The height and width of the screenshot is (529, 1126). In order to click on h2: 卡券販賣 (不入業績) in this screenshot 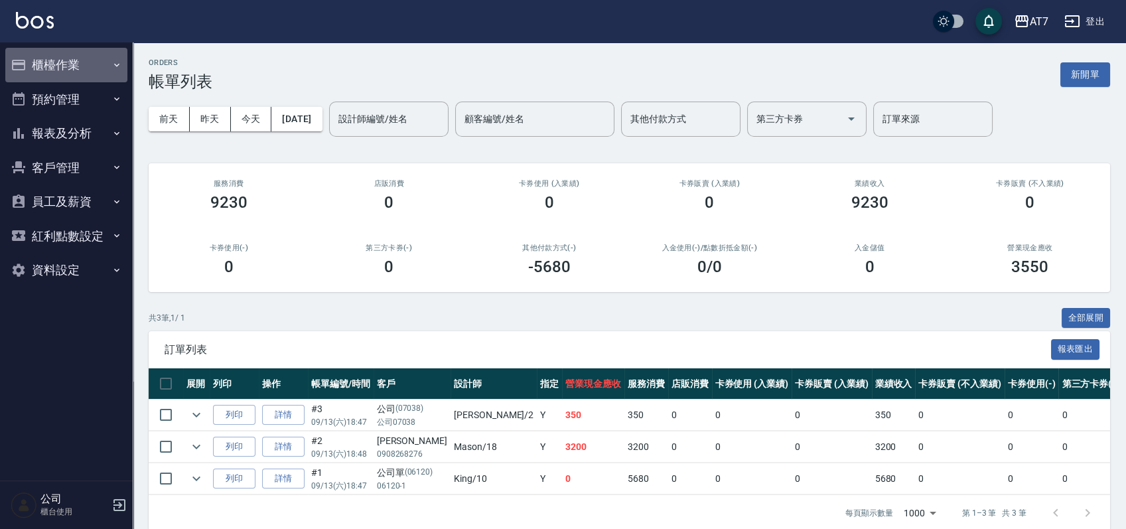, I will do `click(1030, 183)`.